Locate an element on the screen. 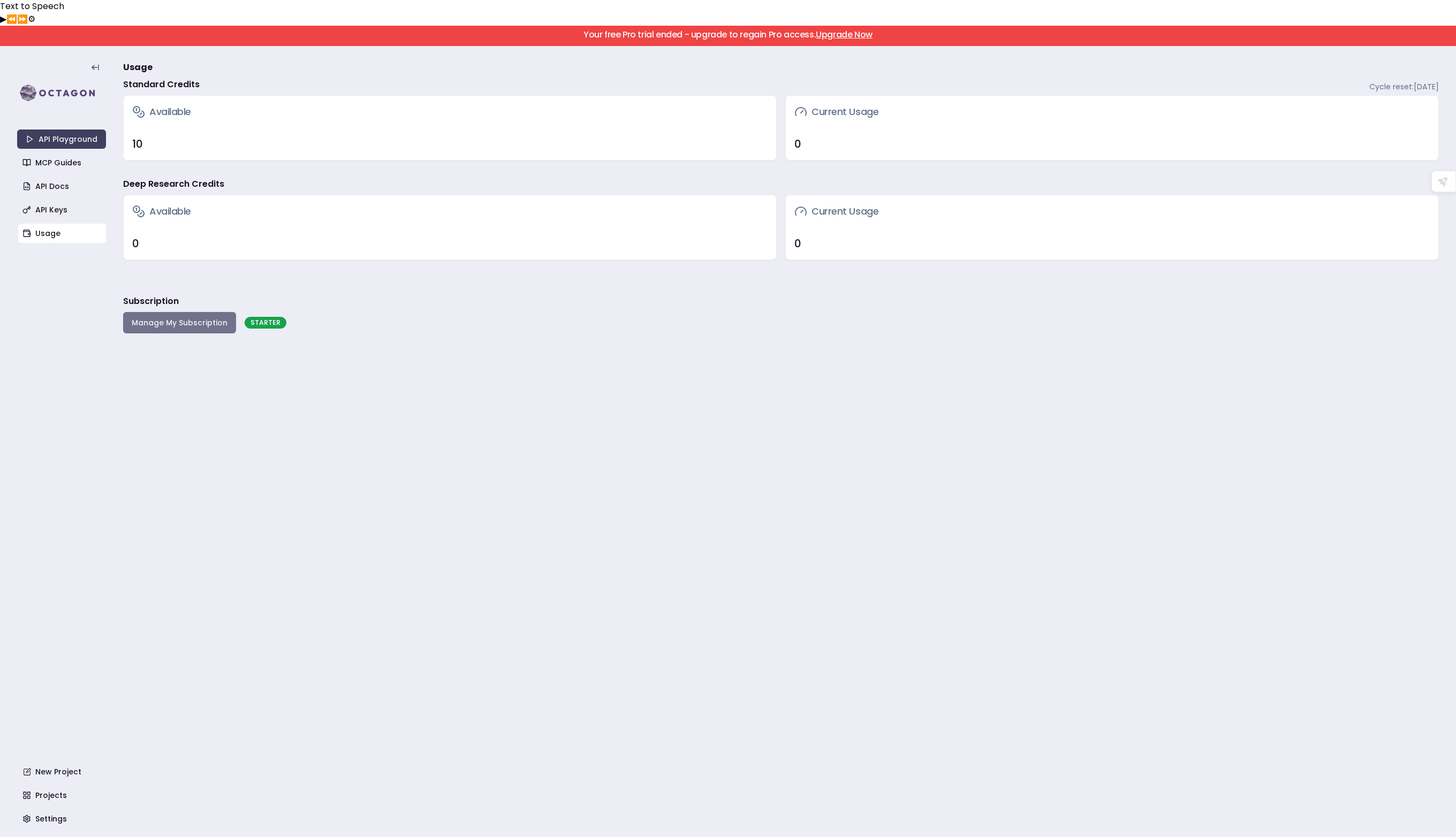 The width and height of the screenshot is (1456, 837). button: Settings is located at coordinates (31, 20).